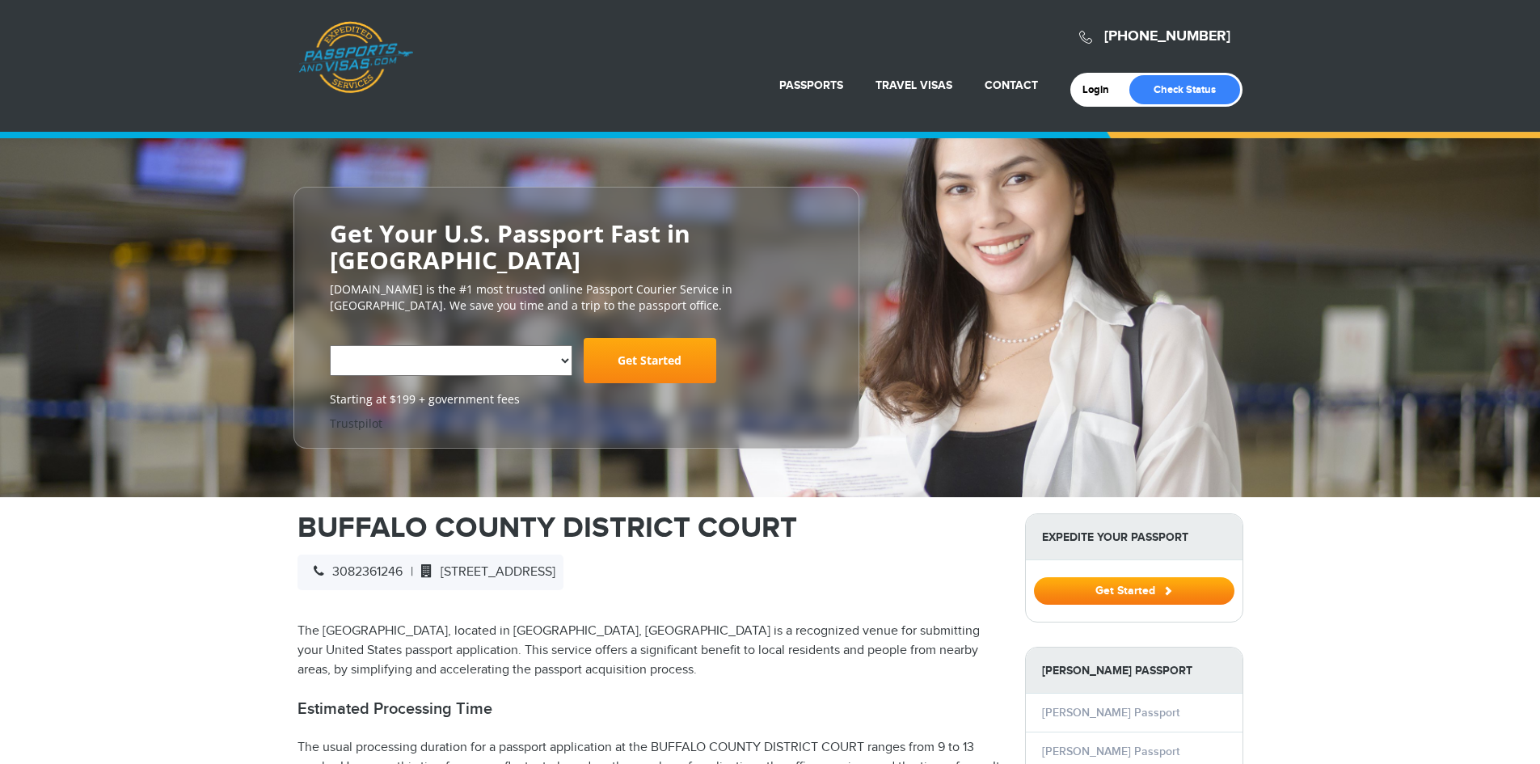 The image size is (1540, 764). What do you see at coordinates (1011, 85) in the screenshot?
I see `a: Contact` at bounding box center [1011, 85].